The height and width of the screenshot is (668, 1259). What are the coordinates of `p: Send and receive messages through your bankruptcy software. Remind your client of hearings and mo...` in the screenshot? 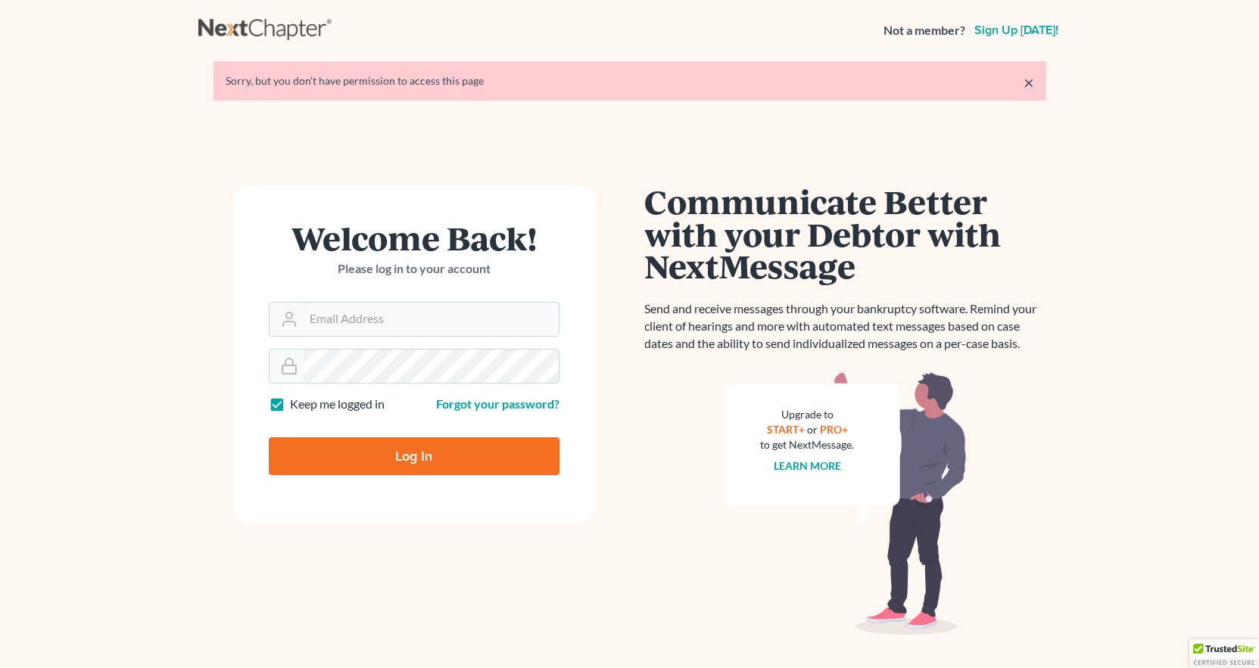 It's located at (845, 326).